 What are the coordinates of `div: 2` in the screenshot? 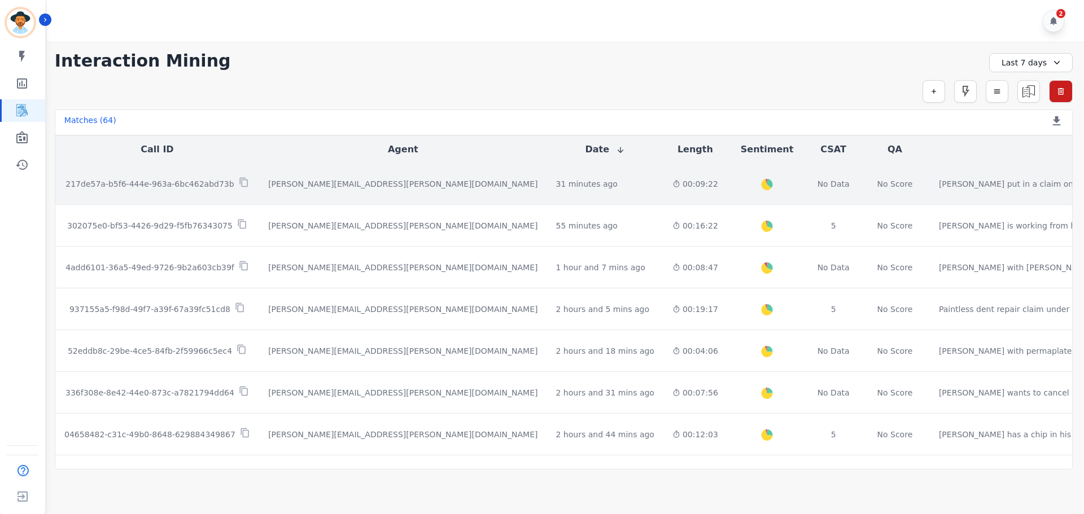 It's located at (1061, 14).